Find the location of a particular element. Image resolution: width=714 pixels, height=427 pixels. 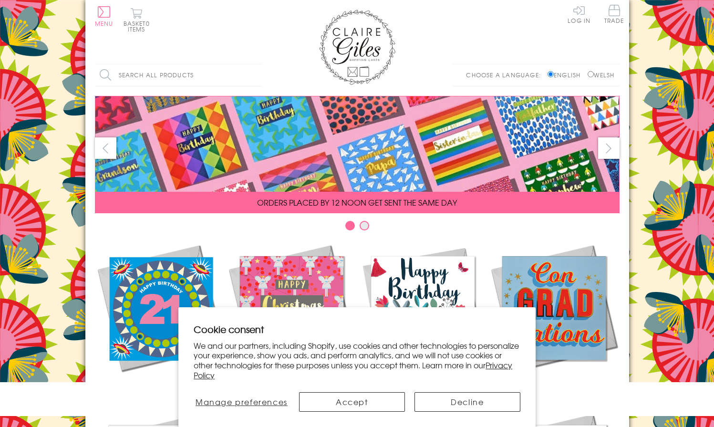

span: 0 items is located at coordinates (139, 26).